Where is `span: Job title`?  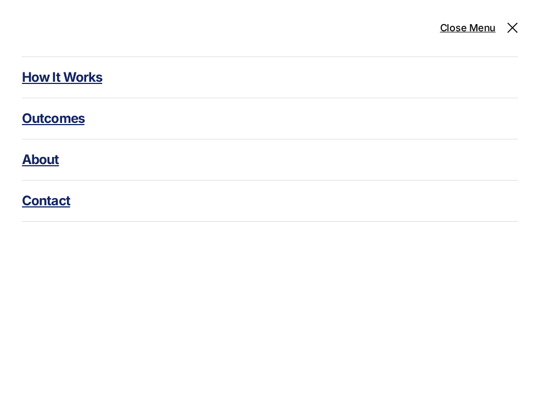 span: Job title is located at coordinates (210, 50).